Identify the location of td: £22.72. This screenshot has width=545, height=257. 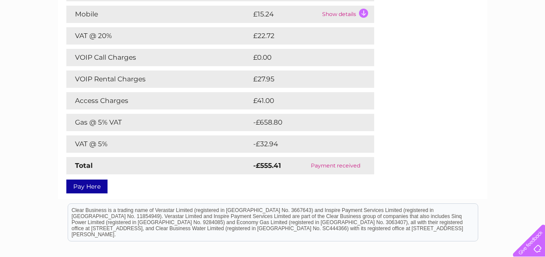
(303, 36).